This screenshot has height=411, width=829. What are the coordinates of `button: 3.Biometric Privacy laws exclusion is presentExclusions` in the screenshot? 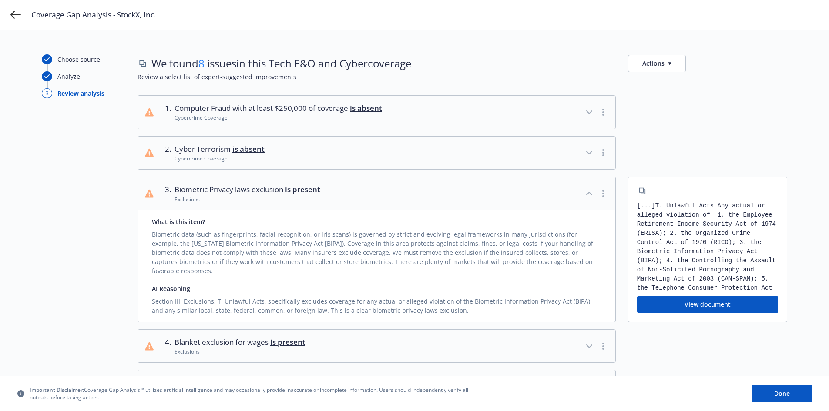 It's located at (376, 194).